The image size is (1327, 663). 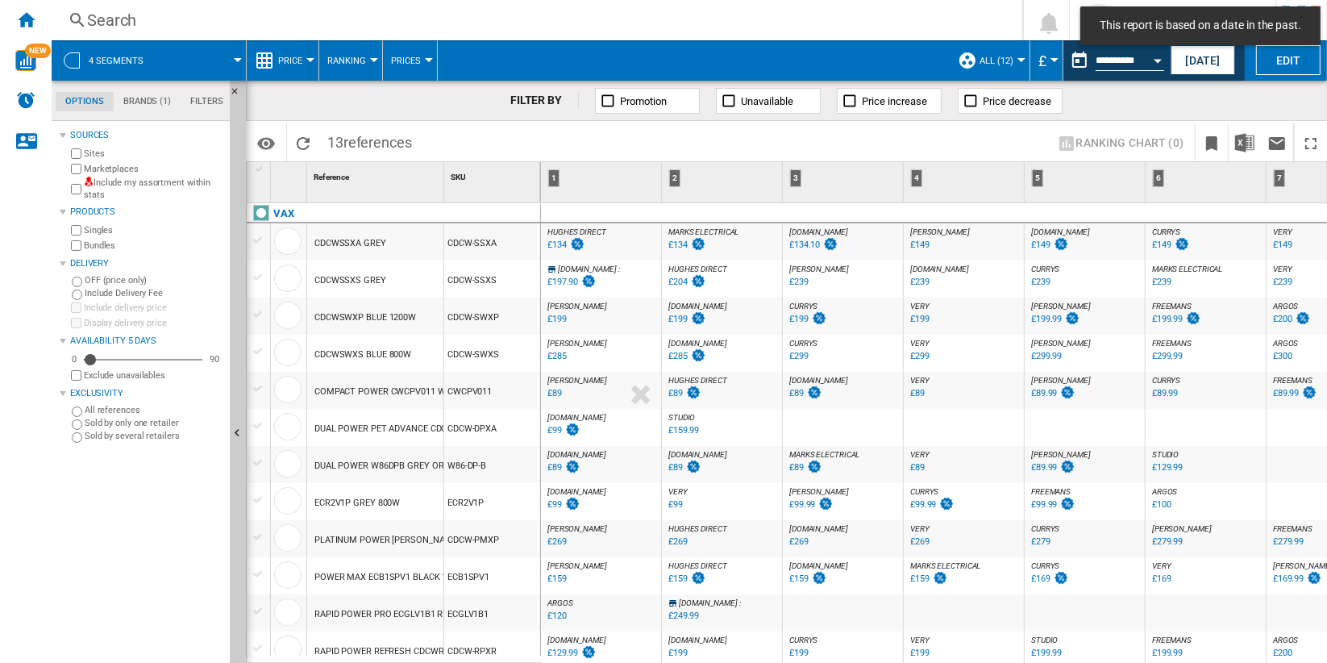 What do you see at coordinates (1168, 356) in the screenshot?
I see `div: £299.99` at bounding box center [1168, 356].